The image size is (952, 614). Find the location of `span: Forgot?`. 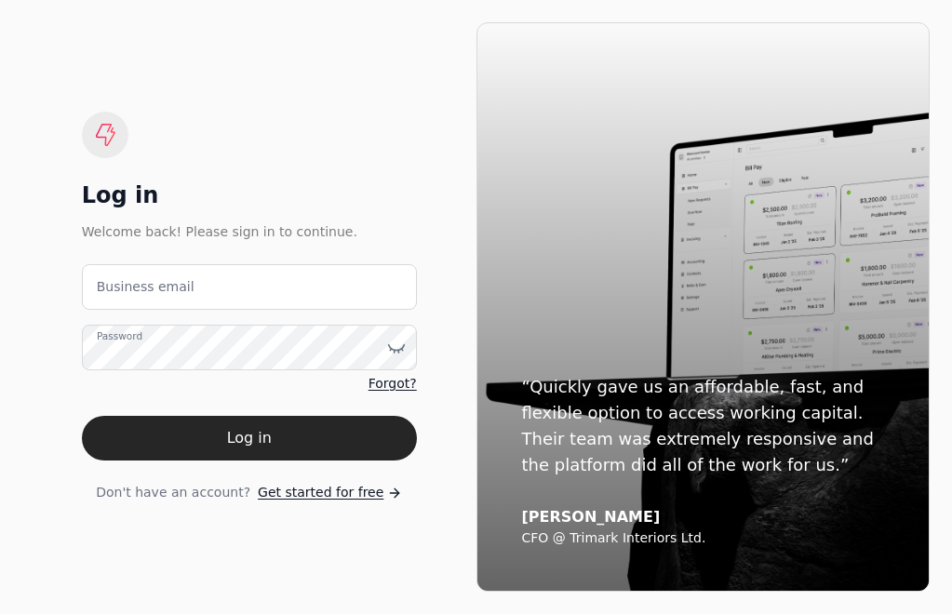

span: Forgot? is located at coordinates (393, 383).